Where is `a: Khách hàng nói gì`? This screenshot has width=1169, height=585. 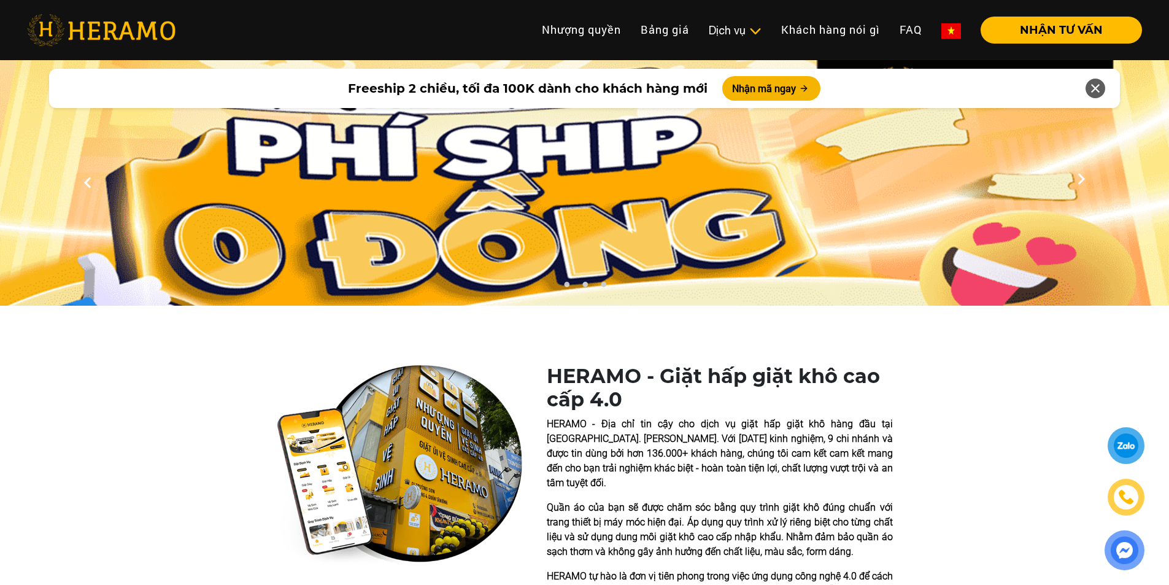 a: Khách hàng nói gì is located at coordinates (830, 29).